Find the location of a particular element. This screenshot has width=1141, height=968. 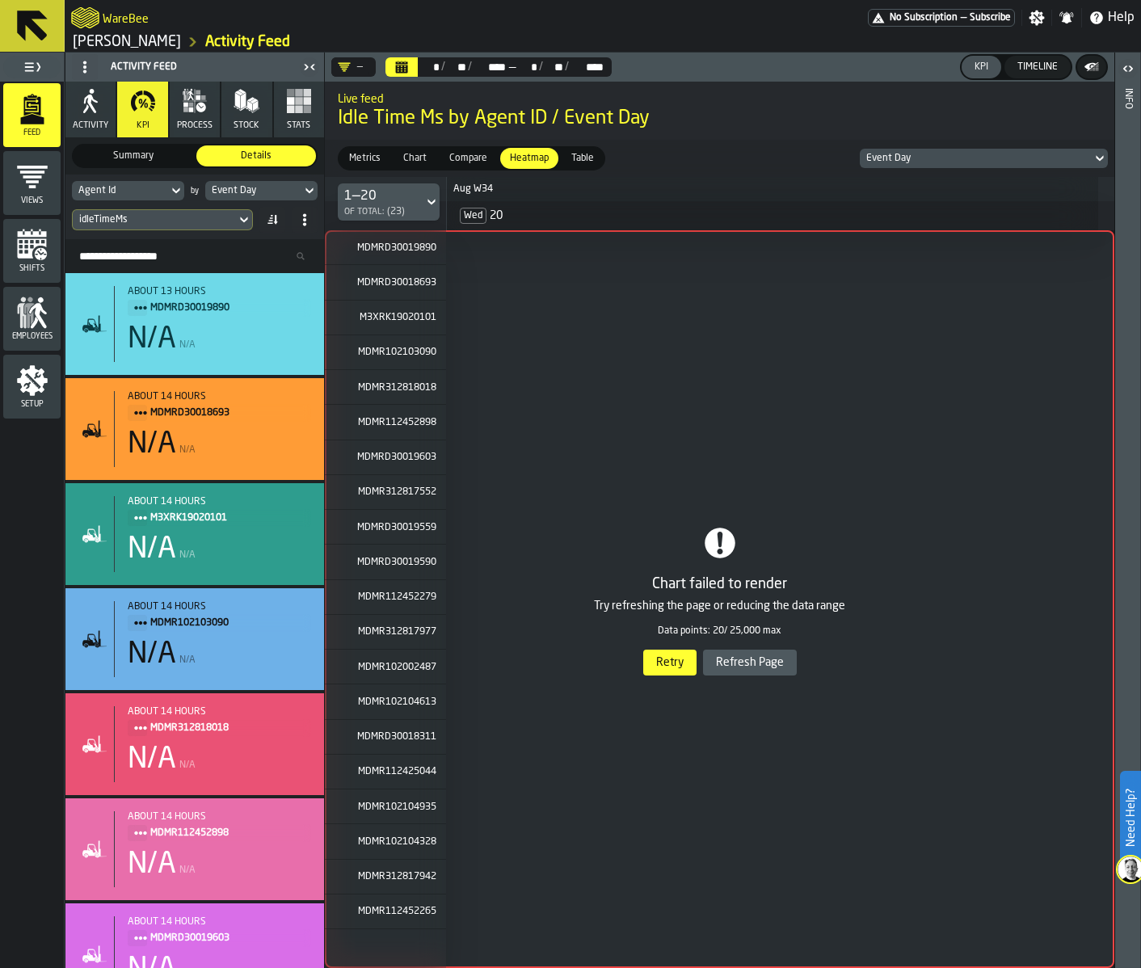

div: Start: 20/08/2025, 05:10:13 - End: 20/08/2025, 12:15:20 is located at coordinates (219, 817).